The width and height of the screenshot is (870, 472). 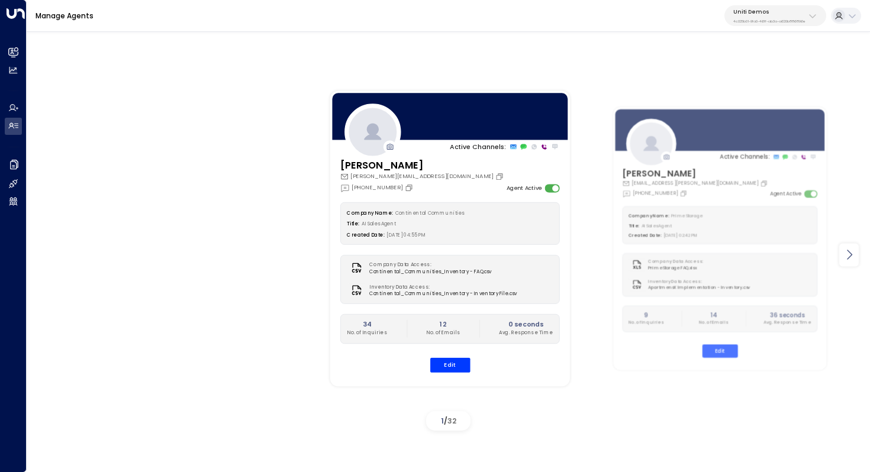 What do you see at coordinates (430, 272) in the screenshot?
I see `span: Continental_Communities_Inventory - FAQ.csv` at bounding box center [430, 272].